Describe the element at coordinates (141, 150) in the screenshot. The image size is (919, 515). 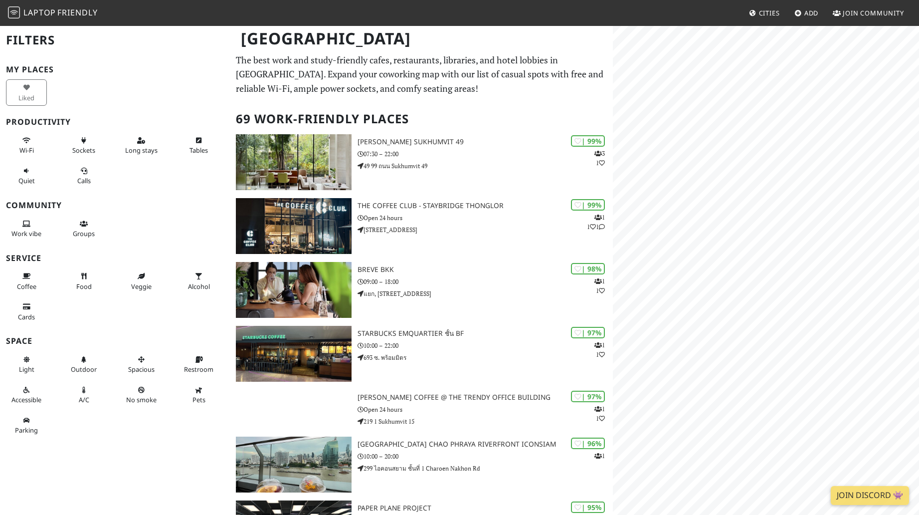
I see `span: Long stays` at that location.